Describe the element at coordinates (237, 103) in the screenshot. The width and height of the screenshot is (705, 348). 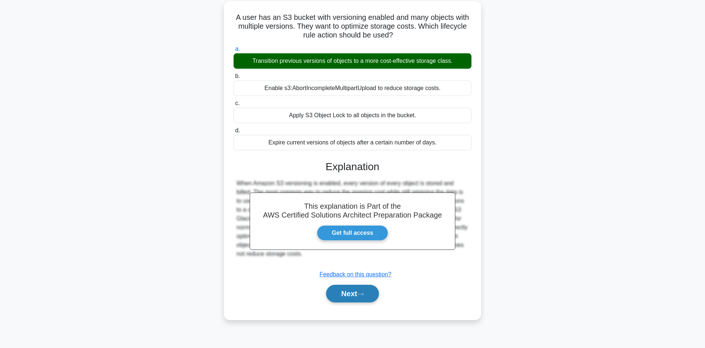
I see `span: c.` at that location.